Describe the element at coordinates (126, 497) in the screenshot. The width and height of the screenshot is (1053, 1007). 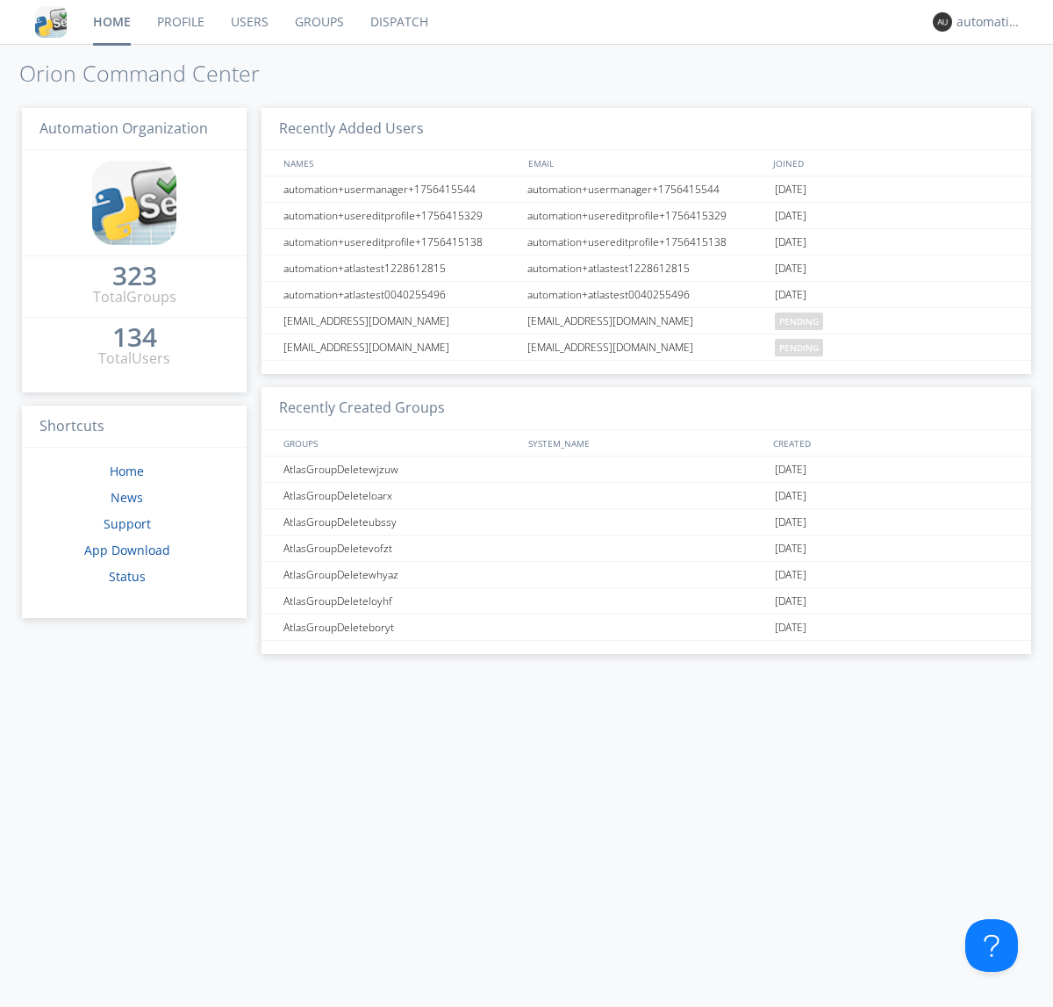
I see `a: News` at that location.